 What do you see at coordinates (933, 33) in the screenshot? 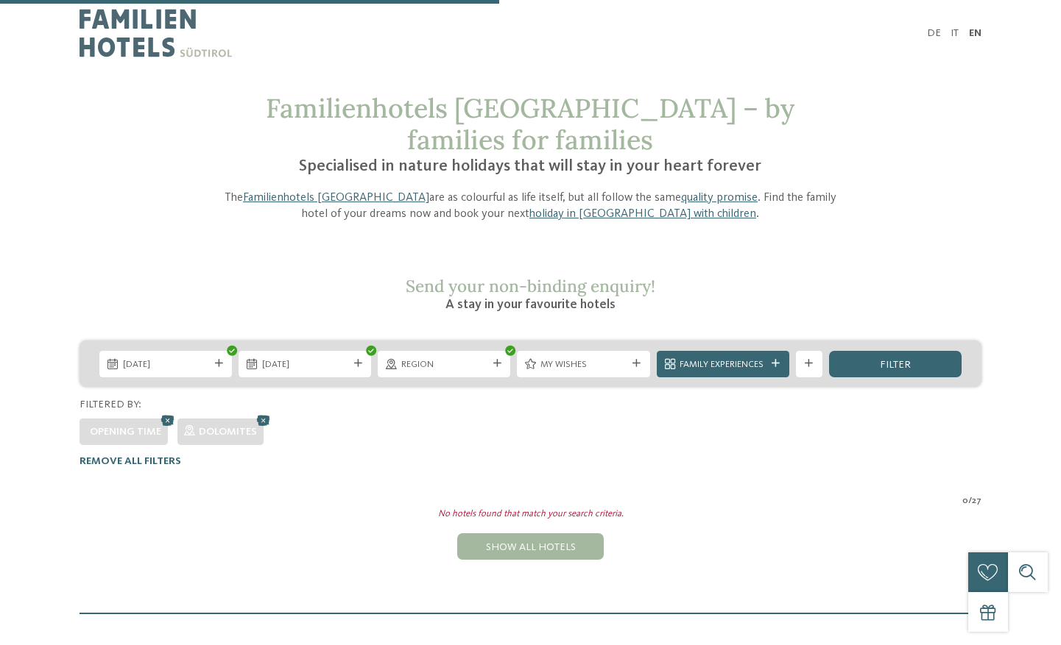
I see `a: DE` at bounding box center [933, 33].